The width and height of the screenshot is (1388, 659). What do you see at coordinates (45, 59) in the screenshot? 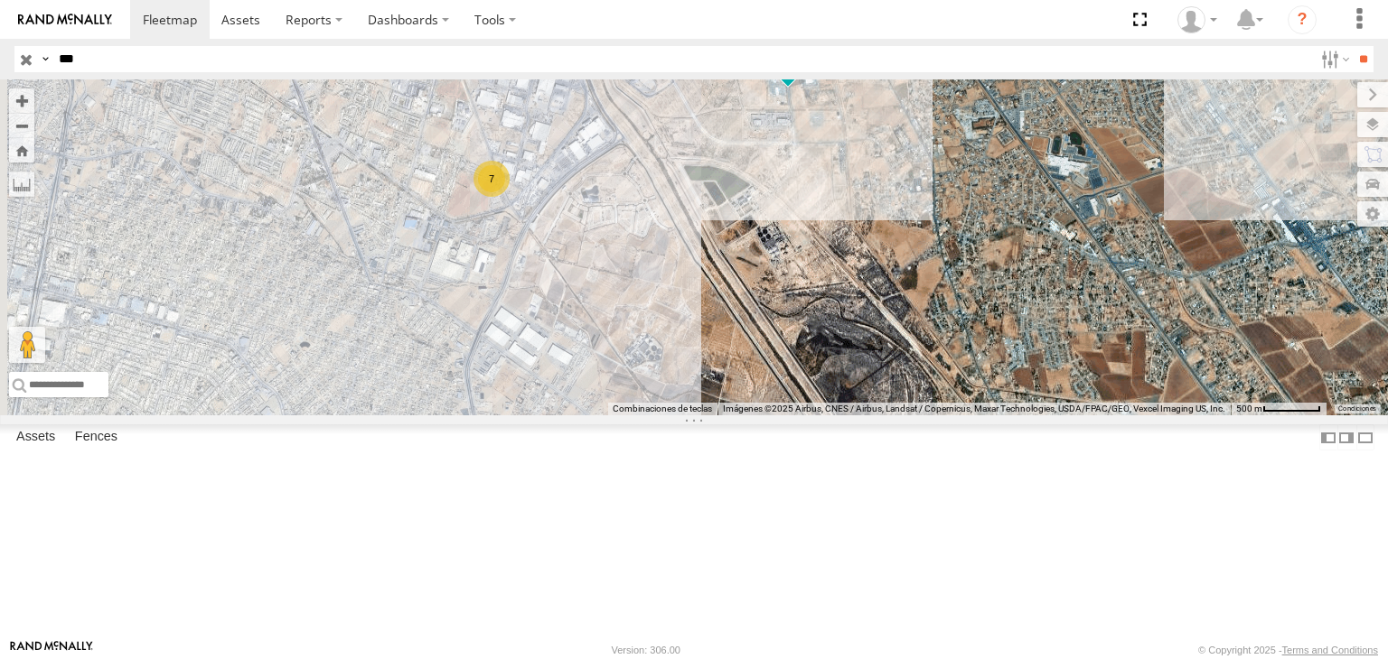
I see `label: Search Query` at bounding box center [45, 59].